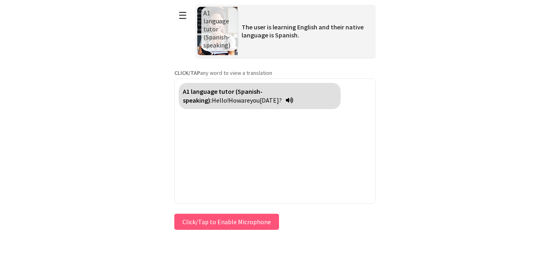 This screenshot has width=550, height=258. I want to click on span: are, so click(246, 100).